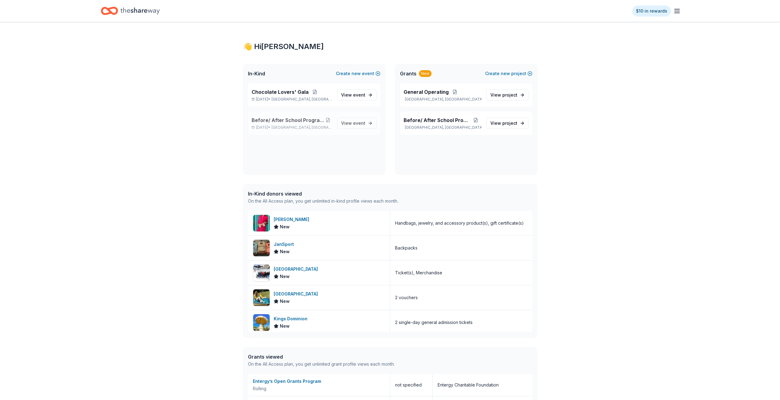  I want to click on div: Entergy’s Open Grants Program, so click(319, 381).